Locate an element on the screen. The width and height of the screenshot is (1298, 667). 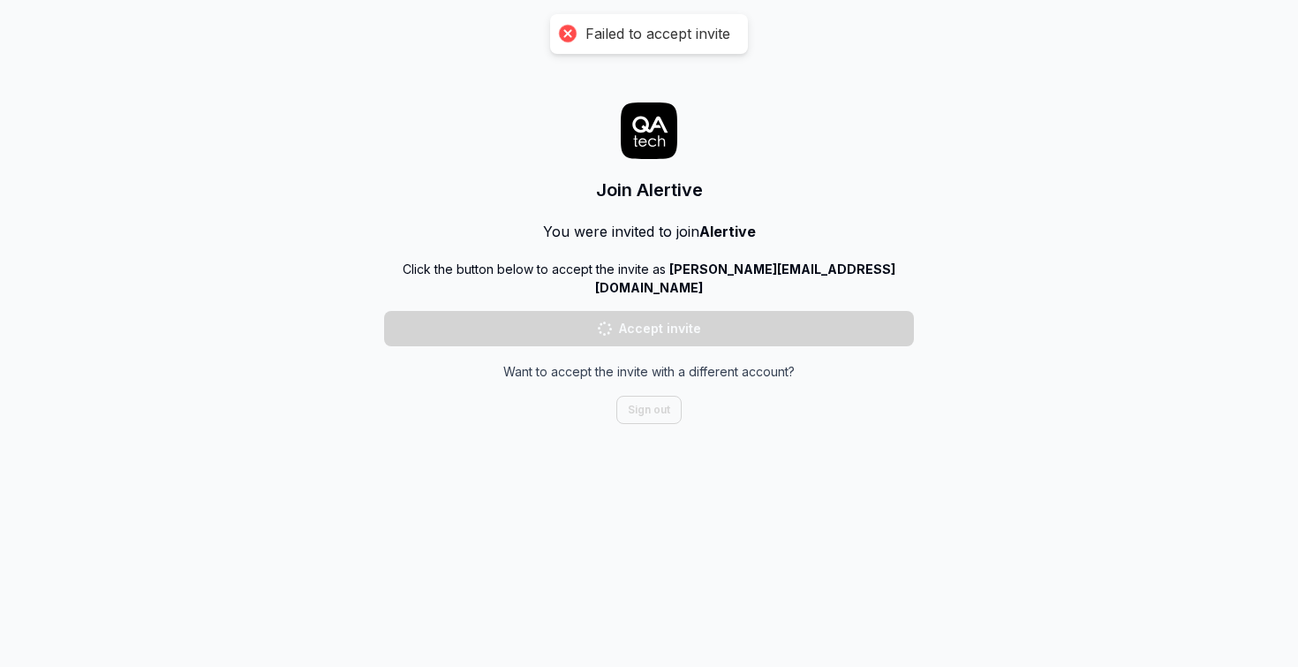
p: Click the button below to accept the invite as is located at coordinates (649, 278).